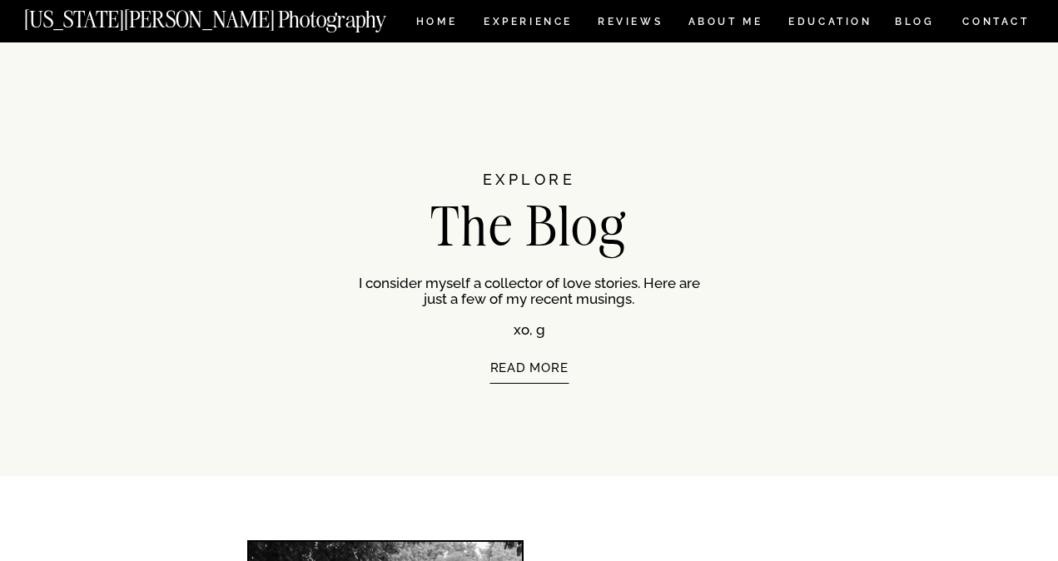  Describe the element at coordinates (995, 22) in the screenshot. I see `nav: CONTACT` at that location.